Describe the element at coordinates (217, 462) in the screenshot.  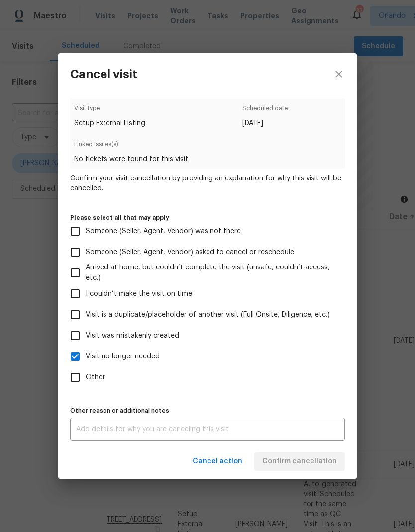
I see `span: Cancel action` at that location.